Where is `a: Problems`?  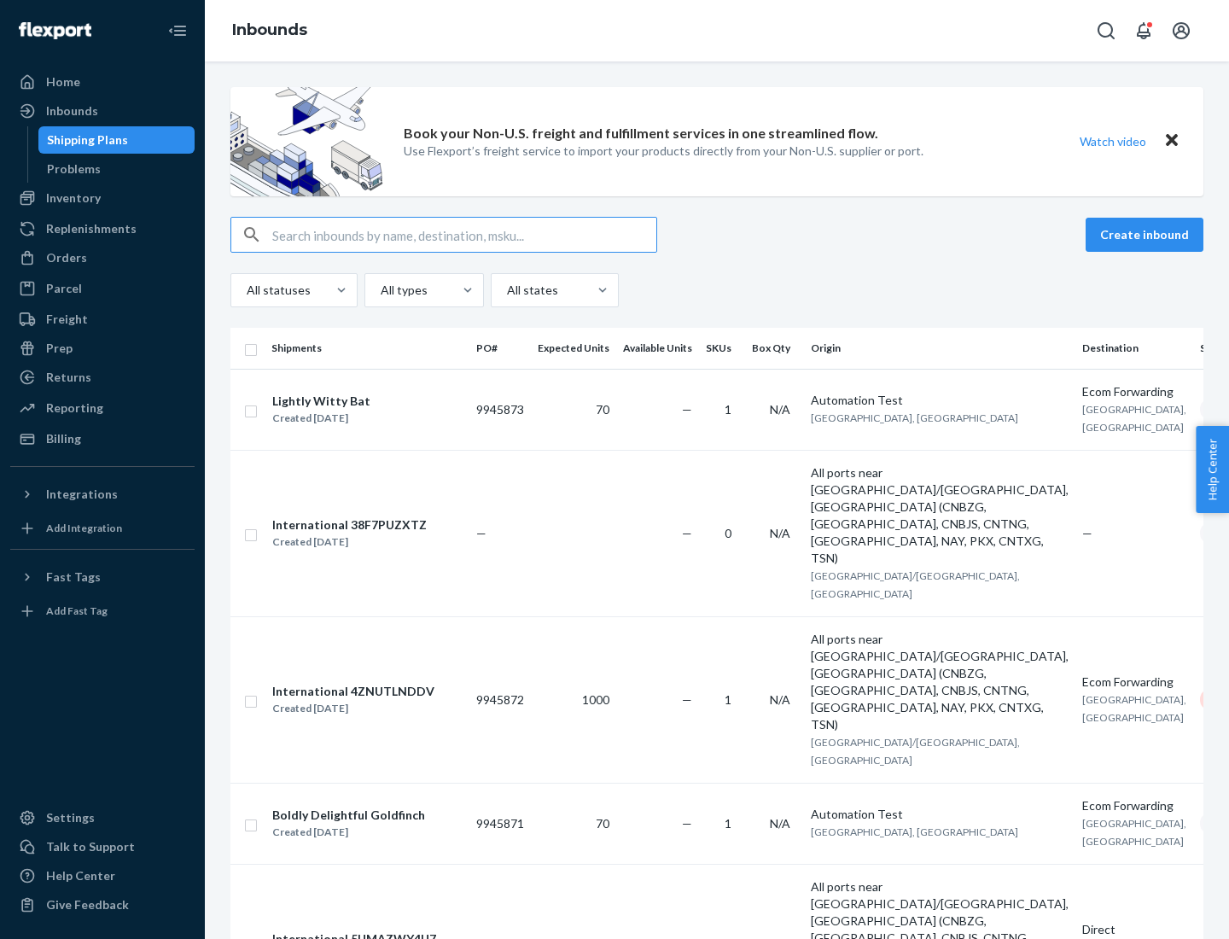 a: Problems is located at coordinates (117, 169).